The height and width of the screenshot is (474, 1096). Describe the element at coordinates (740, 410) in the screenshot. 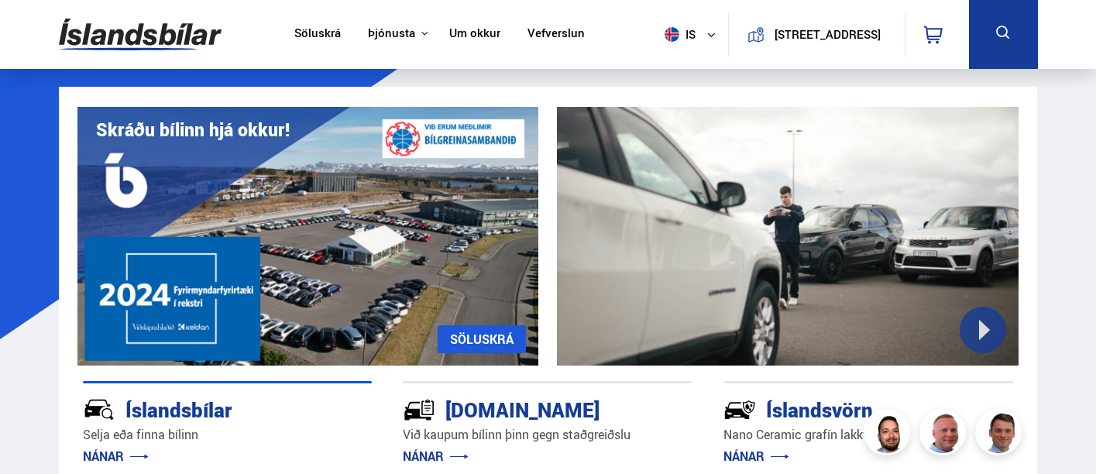

I see `img: -Svtn6bYgwAsiwNX.svg` at that location.